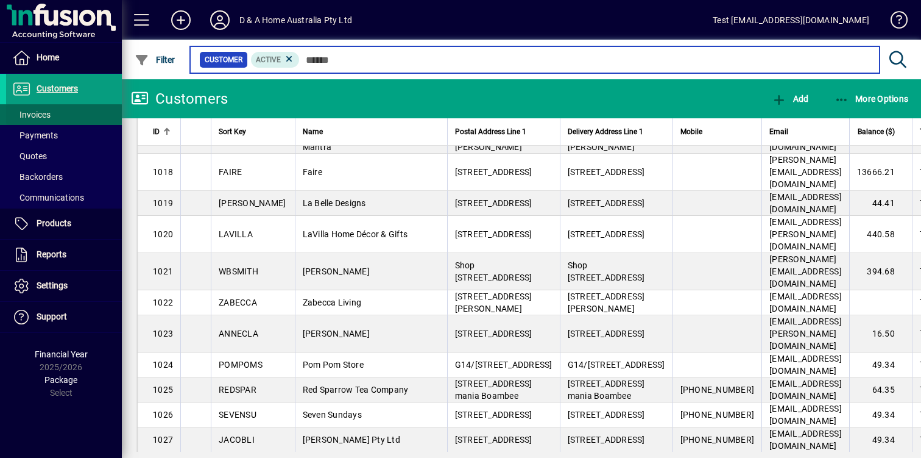 This screenshot has height=458, width=921. I want to click on span: Seven Sundays, so click(332, 414).